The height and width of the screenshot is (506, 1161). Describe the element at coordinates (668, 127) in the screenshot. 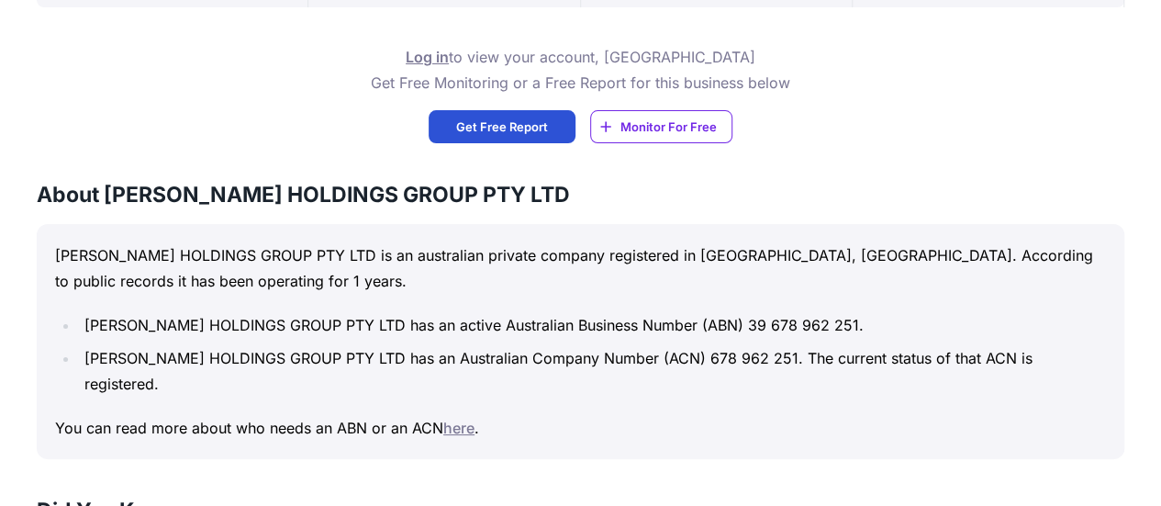

I see `span: Monitor For Free` at that location.